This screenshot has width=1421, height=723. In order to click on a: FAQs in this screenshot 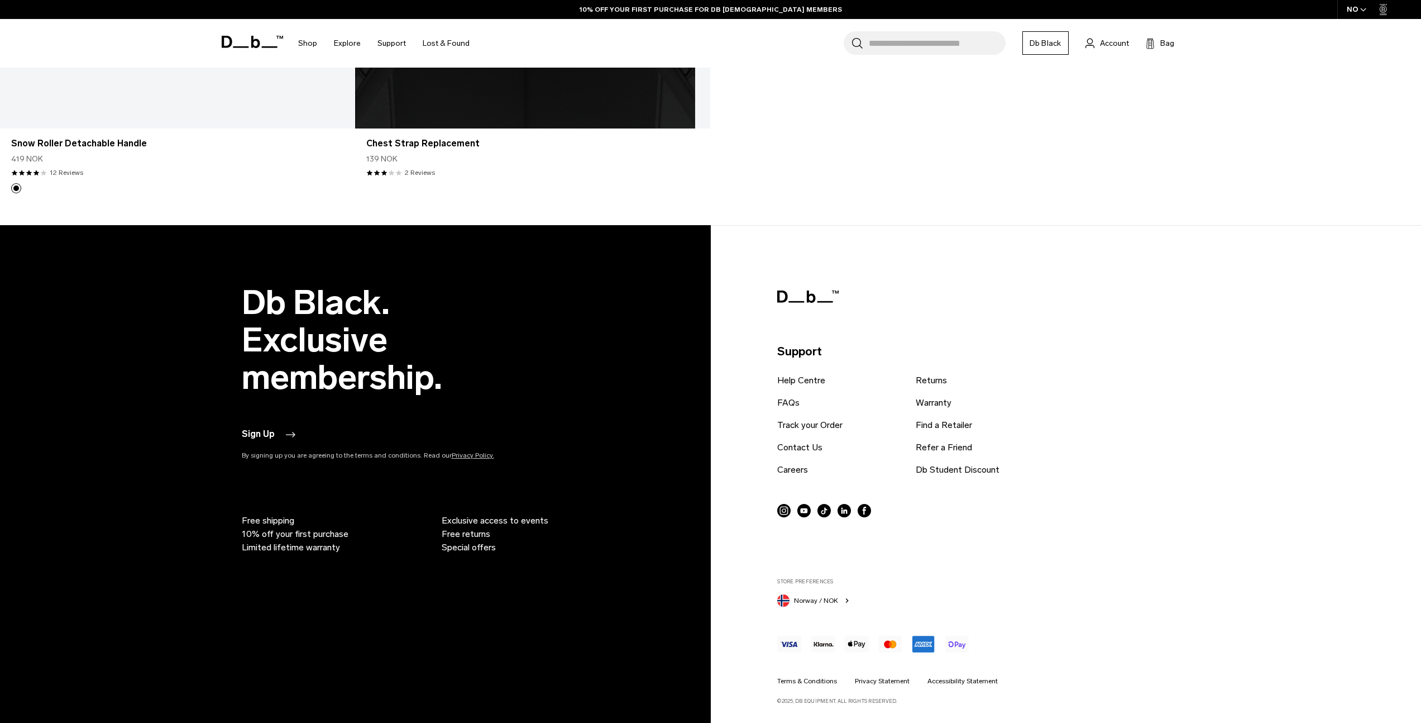, I will do `click(789, 403)`.